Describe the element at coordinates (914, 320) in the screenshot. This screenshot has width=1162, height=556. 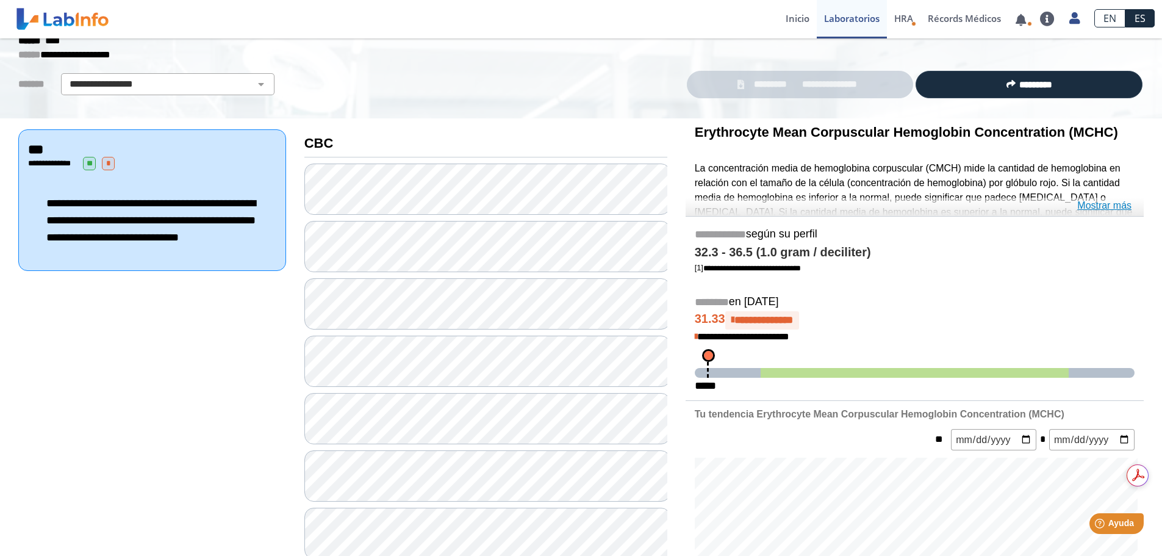
I see `h4: 31.33` at that location.